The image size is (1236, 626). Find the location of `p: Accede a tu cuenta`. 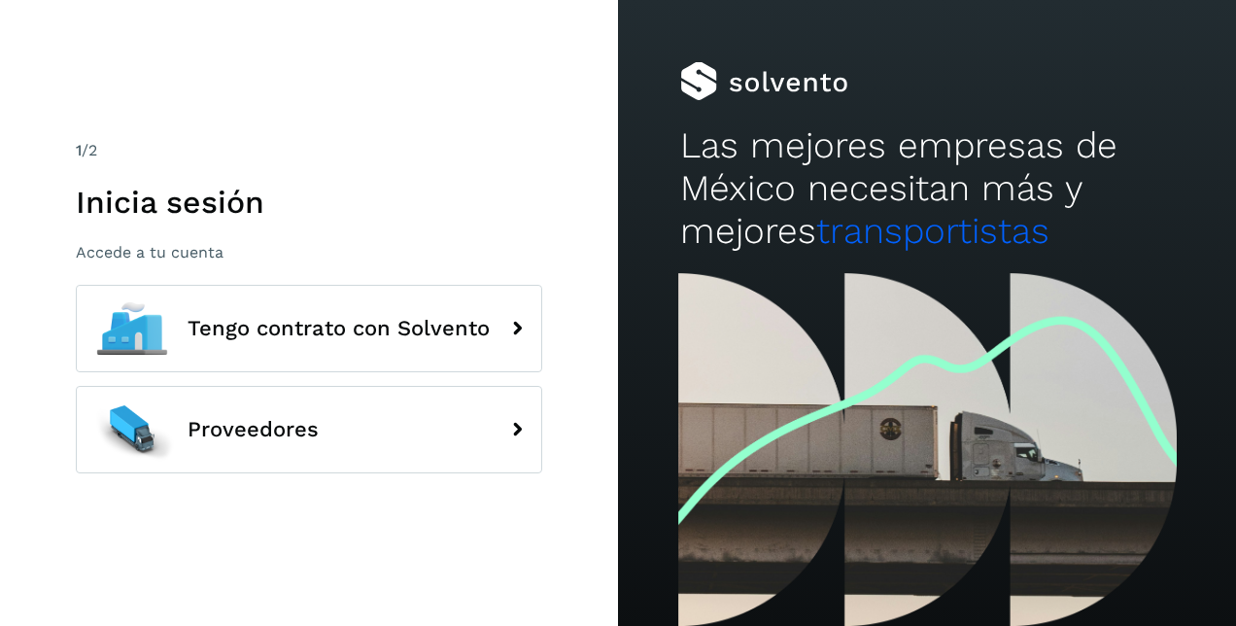

p: Accede a tu cuenta is located at coordinates (309, 252).